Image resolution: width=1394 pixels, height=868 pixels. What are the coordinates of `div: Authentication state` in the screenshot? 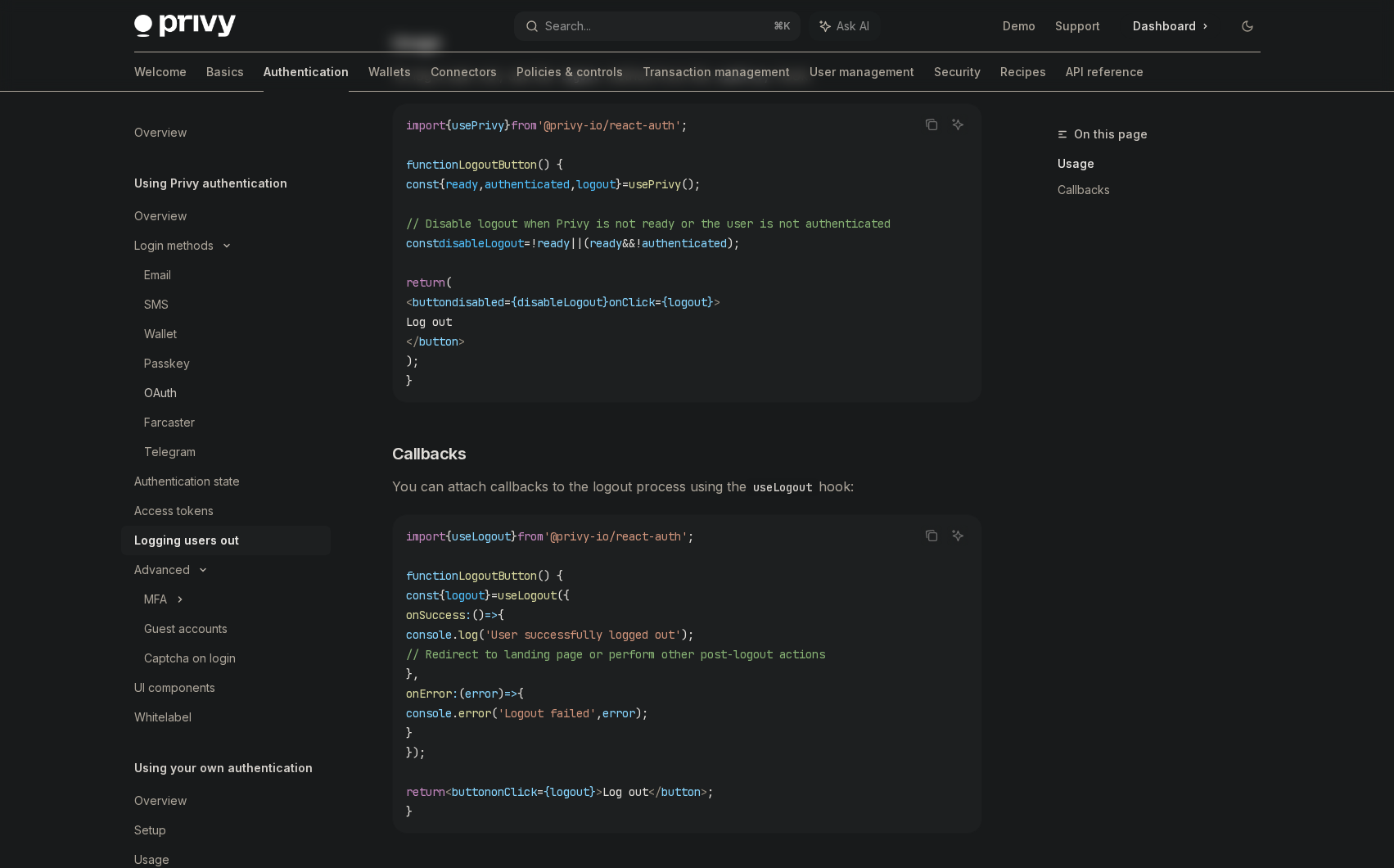 It's located at (187, 481).